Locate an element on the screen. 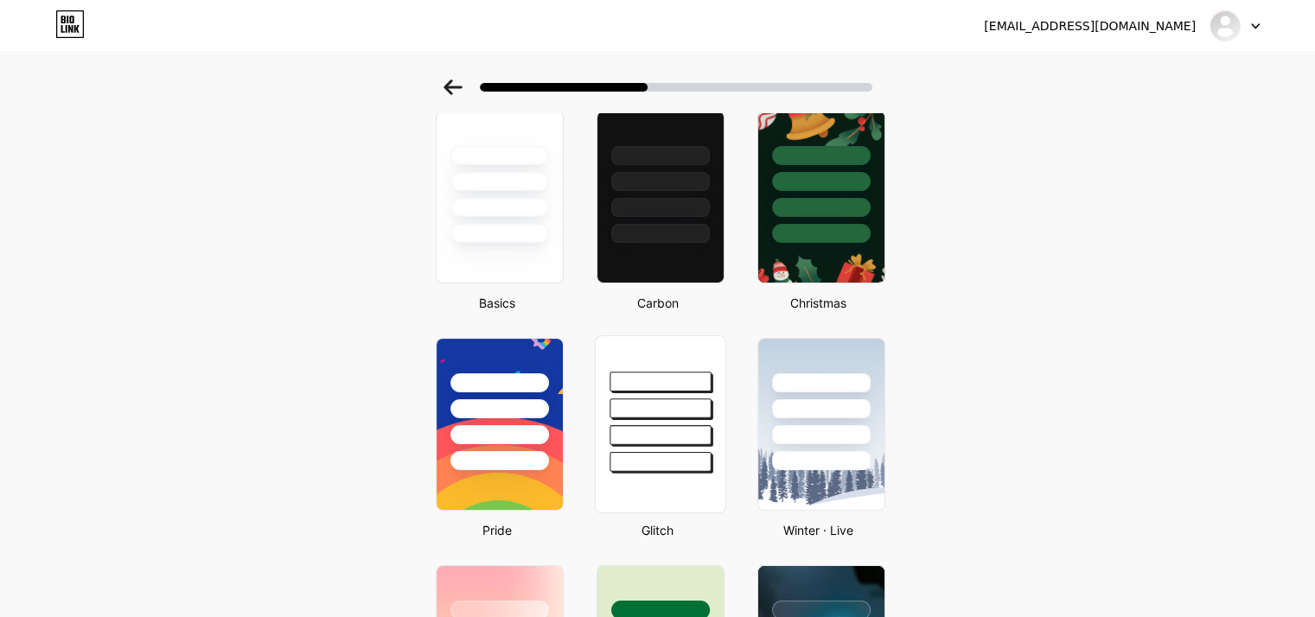  div: Christmas is located at coordinates (819, 303).